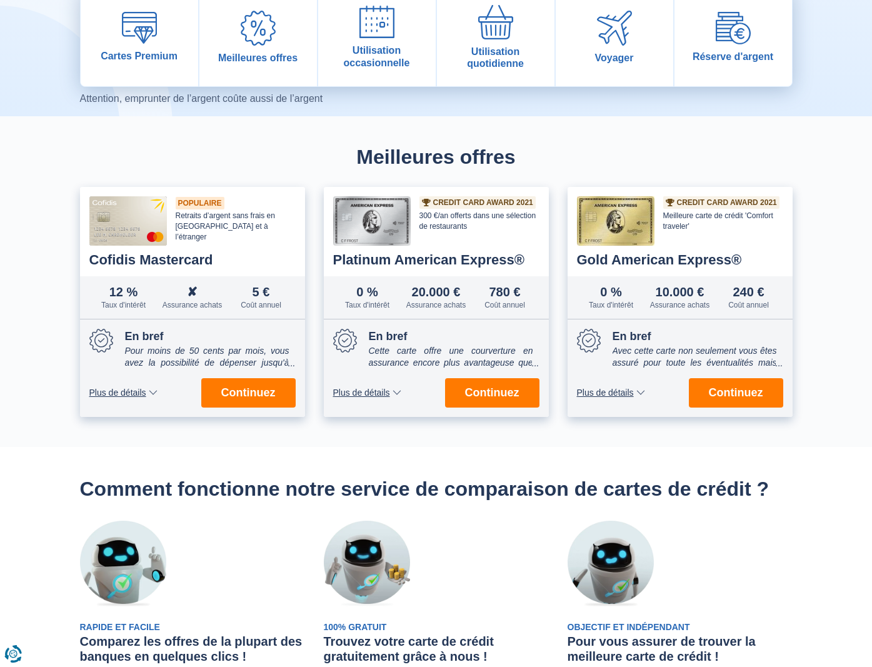 The height and width of the screenshot is (667, 872). Describe the element at coordinates (192, 648) in the screenshot. I see `h3: Comparez les offres de la plupart des banques en quelques clics !` at that location.